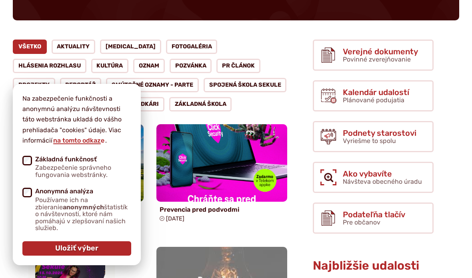  Describe the element at coordinates (380, 133) in the screenshot. I see `span: Podnety starostovi` at that location.